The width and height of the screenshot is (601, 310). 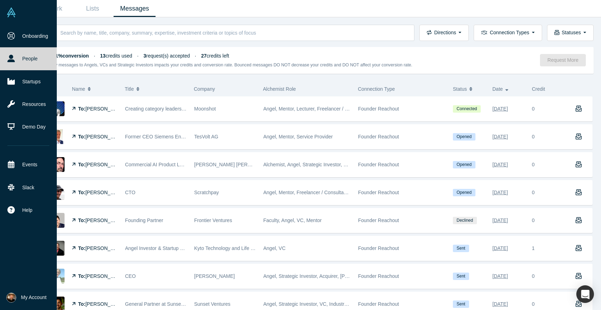 What do you see at coordinates (145, 56) in the screenshot?
I see `strong: 3` at bounding box center [145, 56].